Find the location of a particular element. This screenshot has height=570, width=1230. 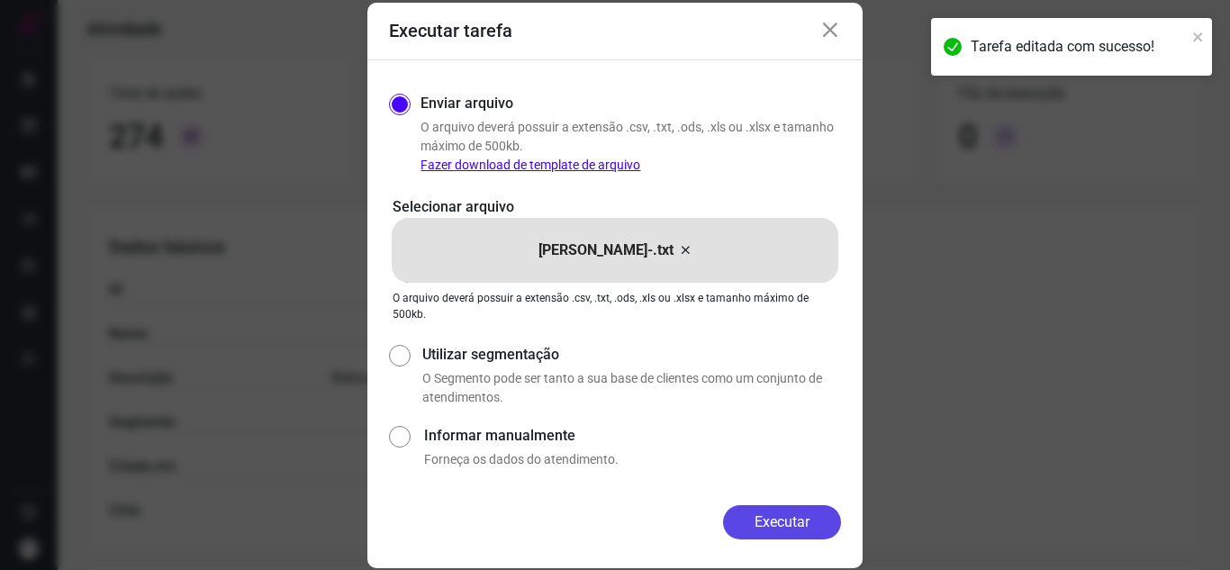

h3: Executar tarefa is located at coordinates (450, 31).